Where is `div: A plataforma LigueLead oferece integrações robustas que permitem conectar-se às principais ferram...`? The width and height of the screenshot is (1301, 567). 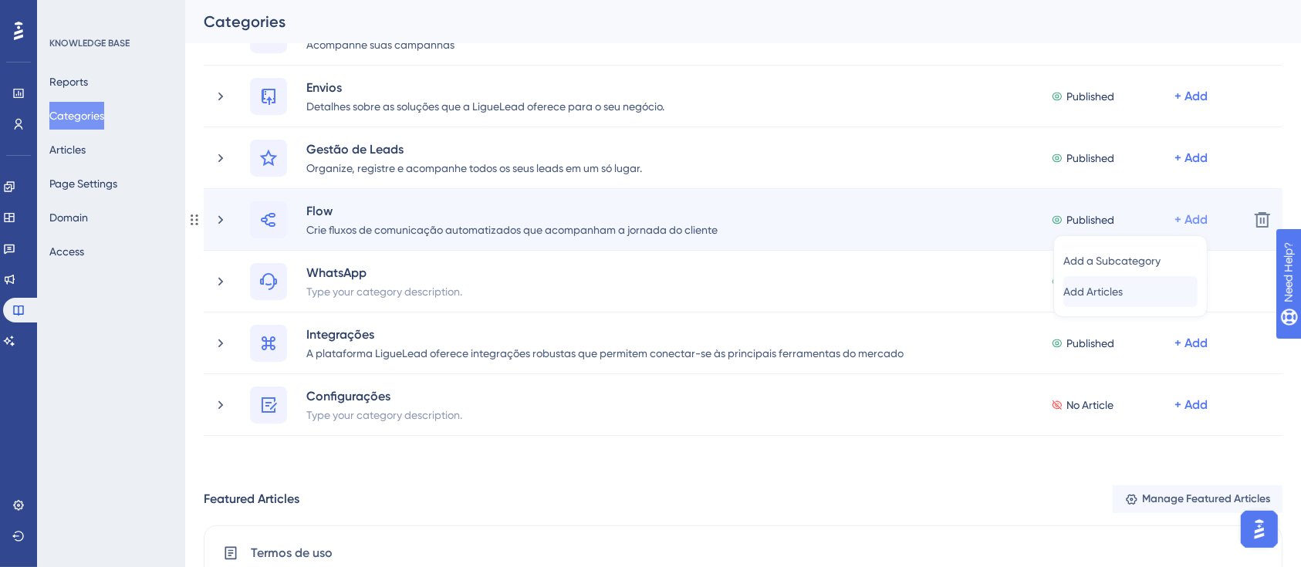
div: A plataforma LigueLead oferece integrações robustas que permitem conectar-se às principais ferram... is located at coordinates (605, 353).